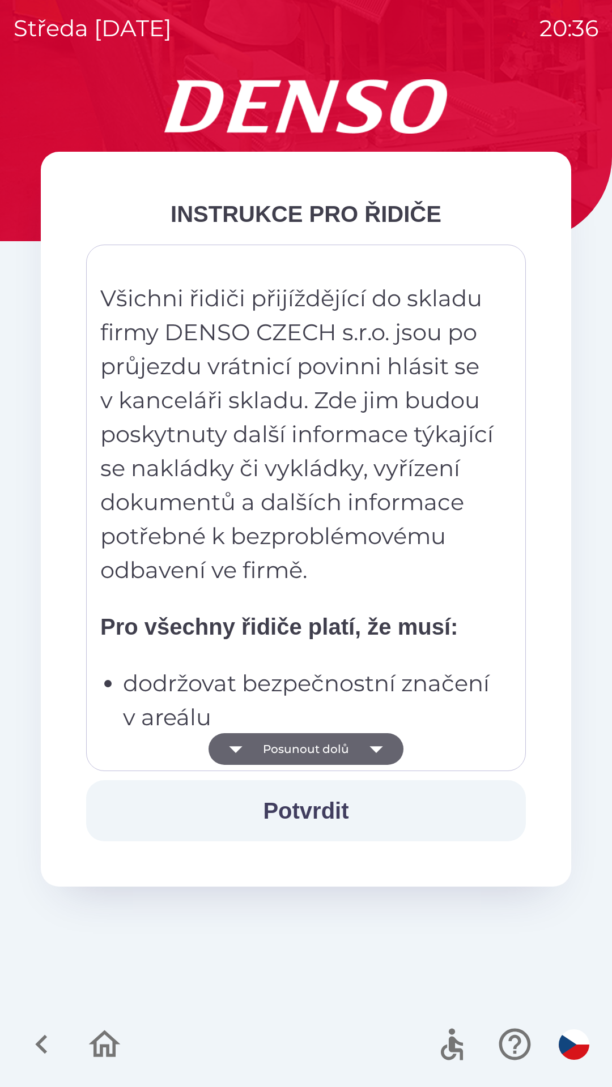  I want to click on img: cs flag, so click(574, 1045).